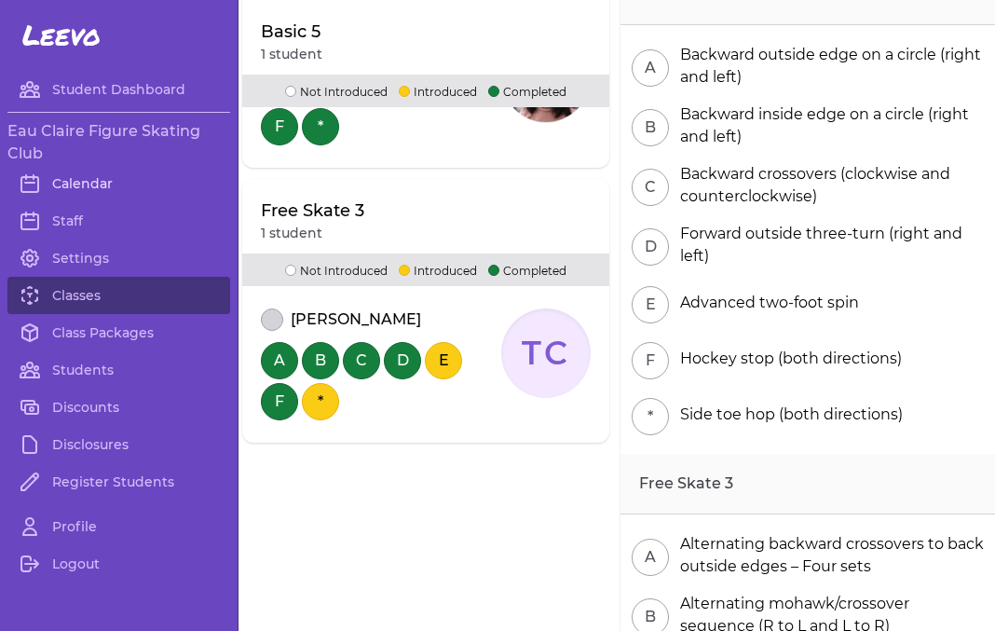 This screenshot has width=995, height=631. What do you see at coordinates (118, 143) in the screenshot?
I see `h3: Eau Claire Figure Skating Club` at bounding box center [118, 143].